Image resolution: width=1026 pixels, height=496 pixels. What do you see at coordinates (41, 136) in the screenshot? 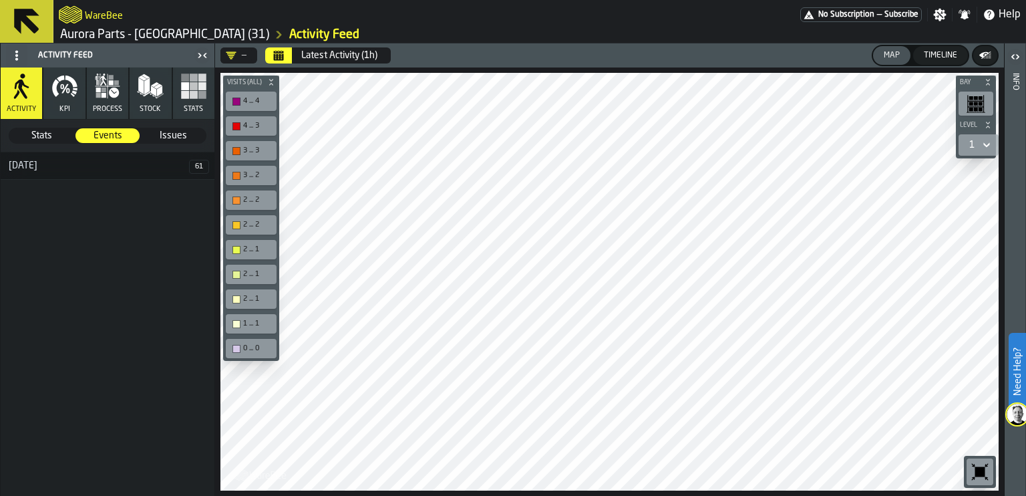
I see `label: button-switch-multi-Stats` at bounding box center [41, 136].